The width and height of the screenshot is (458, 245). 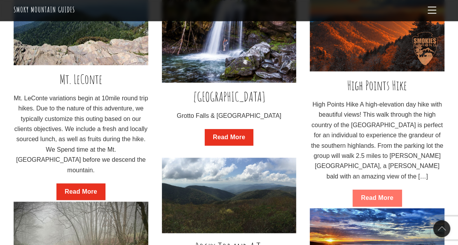 What do you see at coordinates (81, 79) in the screenshot?
I see `a: Mt. LeConte` at bounding box center [81, 79].